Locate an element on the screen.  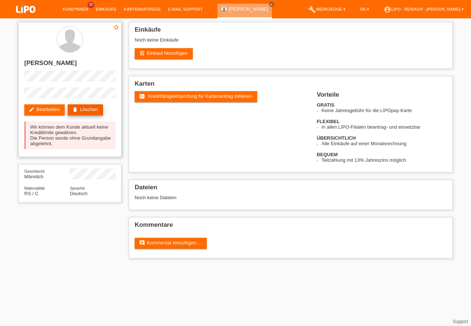
h2: Vorteile is located at coordinates (381, 97).